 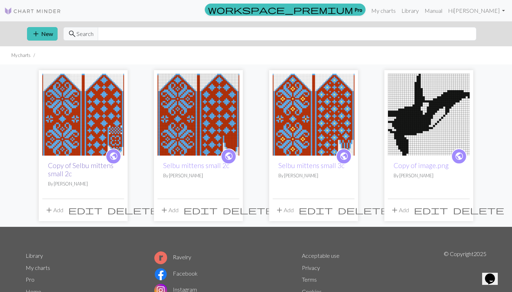 I want to click on a: Facebook, so click(x=176, y=273).